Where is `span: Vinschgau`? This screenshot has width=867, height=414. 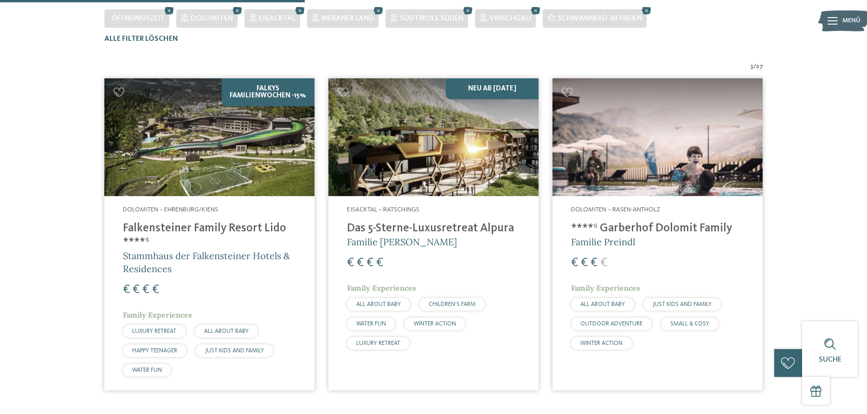
span: Vinschgau is located at coordinates (510, 19).